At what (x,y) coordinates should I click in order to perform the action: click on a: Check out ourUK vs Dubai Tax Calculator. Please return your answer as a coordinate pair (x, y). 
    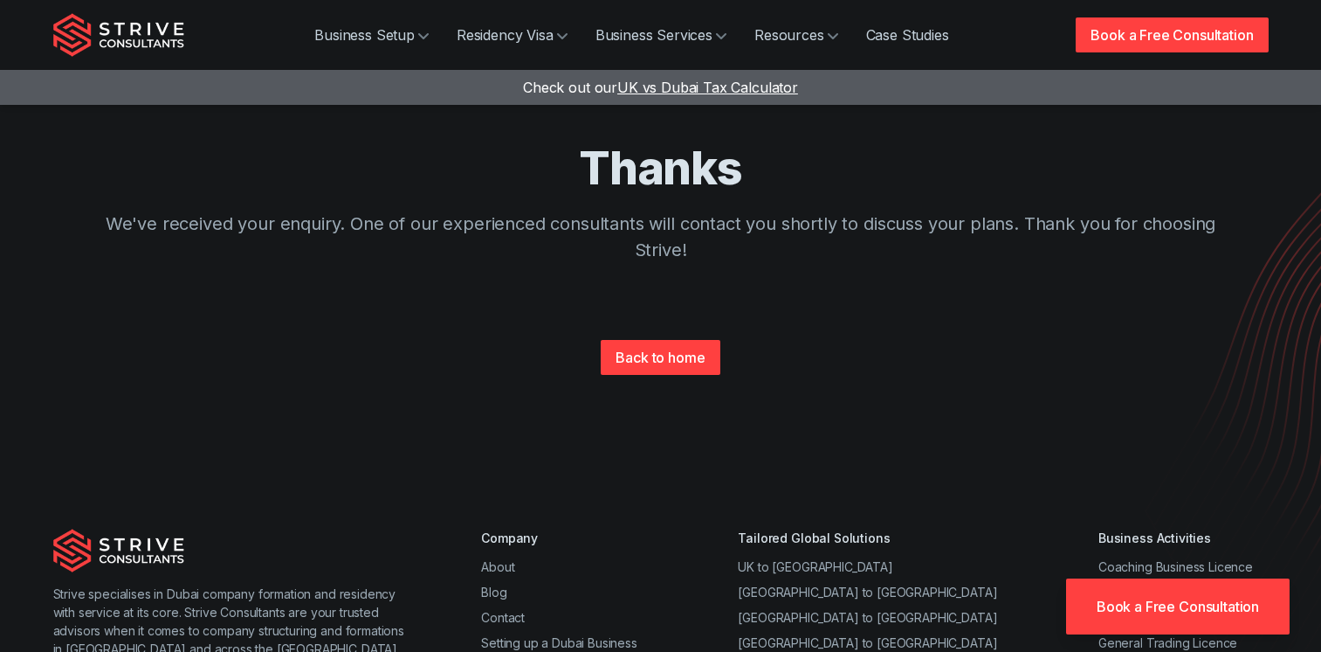
    Looking at the image, I should click on (660, 87).